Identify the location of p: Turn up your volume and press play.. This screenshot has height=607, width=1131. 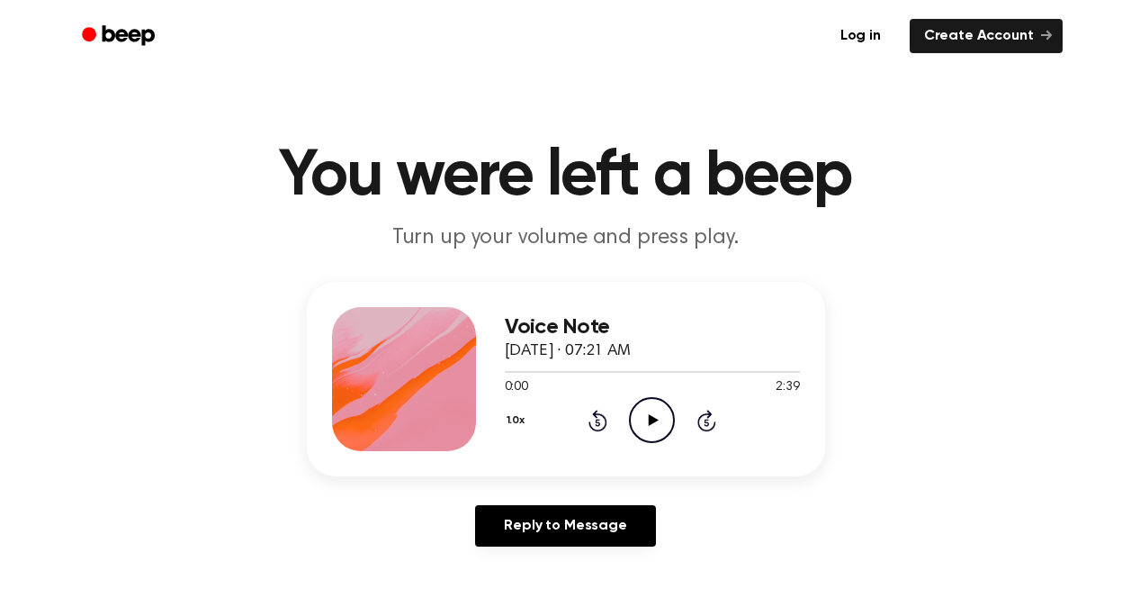
(566, 238).